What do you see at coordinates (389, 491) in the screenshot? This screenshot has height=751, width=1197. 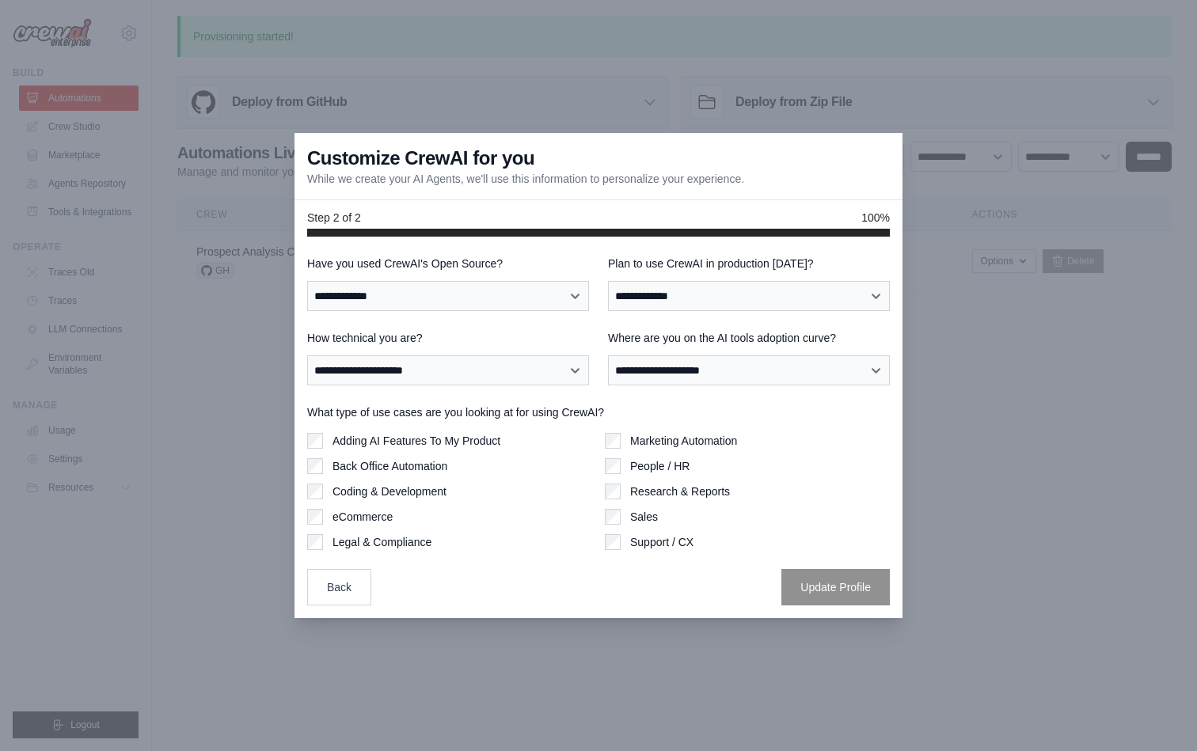 I see `label: Coding & Development` at bounding box center [389, 491].